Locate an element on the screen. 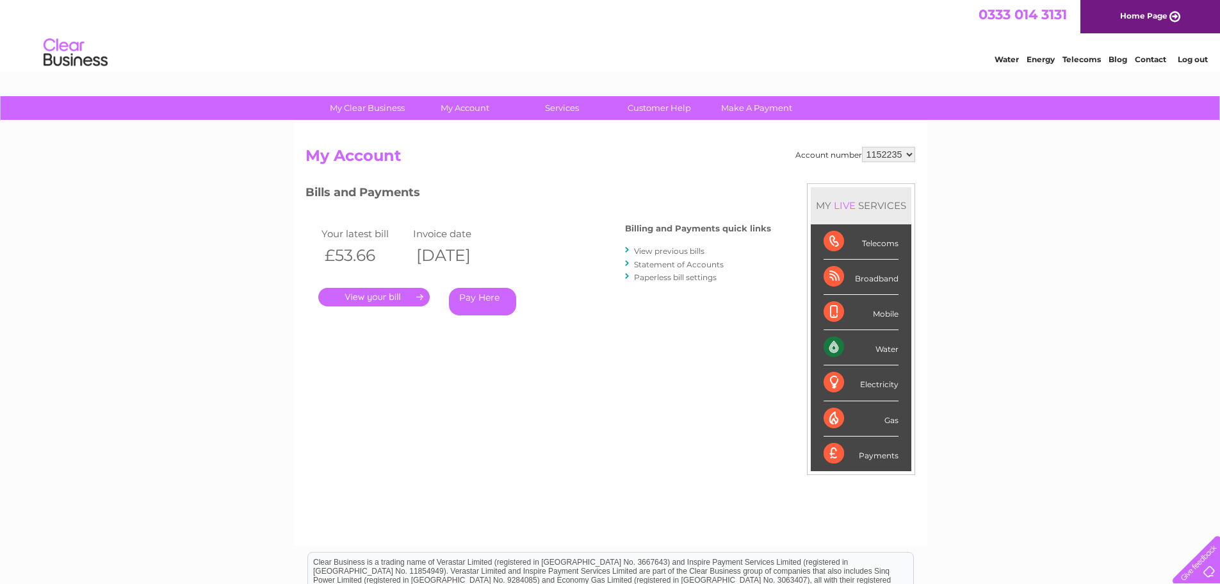 The image size is (1220, 584). h4: Billing and Payments quick links is located at coordinates (698, 228).